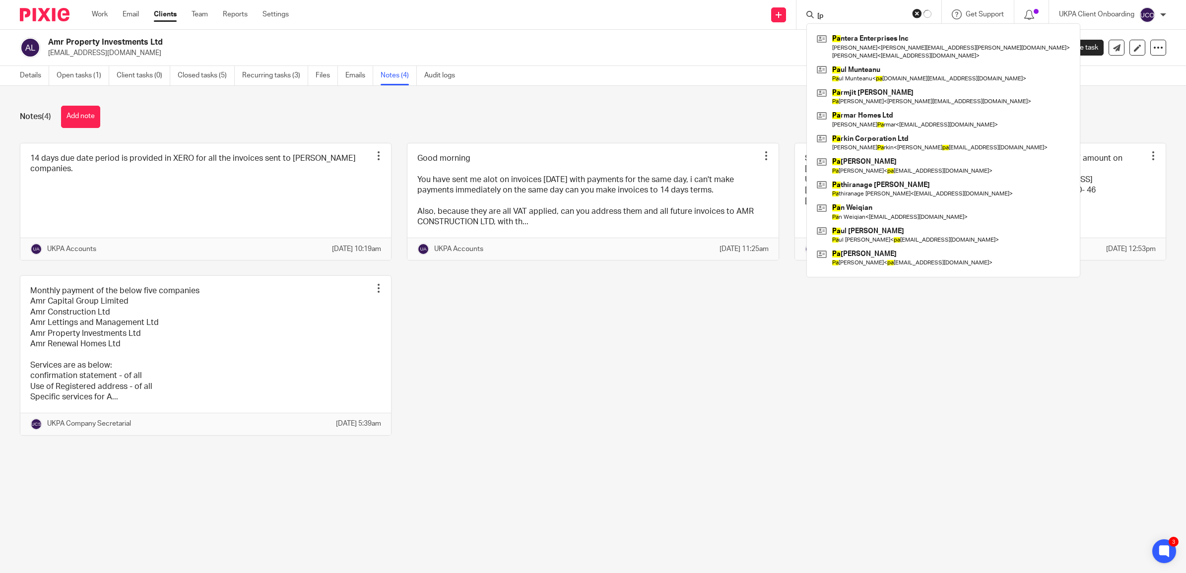 Image resolution: width=1186 pixels, height=573 pixels. What do you see at coordinates (399, 75) in the screenshot?
I see `a: Notes (4)` at bounding box center [399, 75].